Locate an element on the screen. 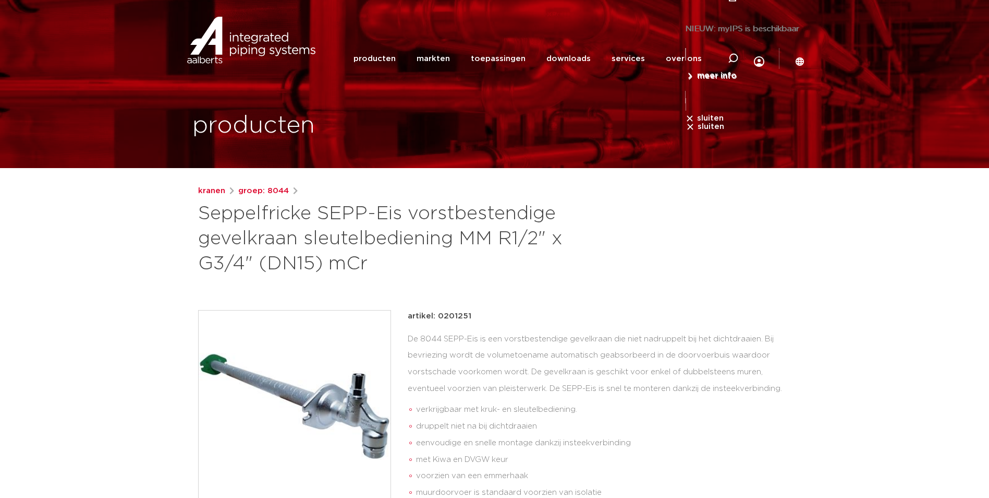 The height and width of the screenshot is (498, 989). li: eenvoudige en snelle montage dankzij insteekverbinding is located at coordinates (604, 443).